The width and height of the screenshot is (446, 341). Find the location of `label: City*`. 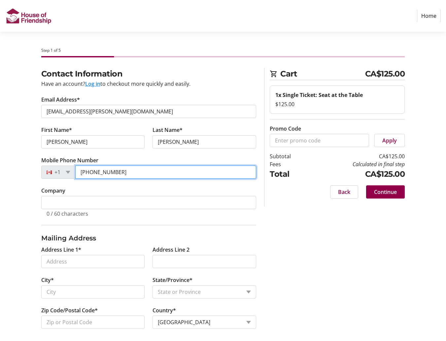

label: City* is located at coordinates (48, 280).